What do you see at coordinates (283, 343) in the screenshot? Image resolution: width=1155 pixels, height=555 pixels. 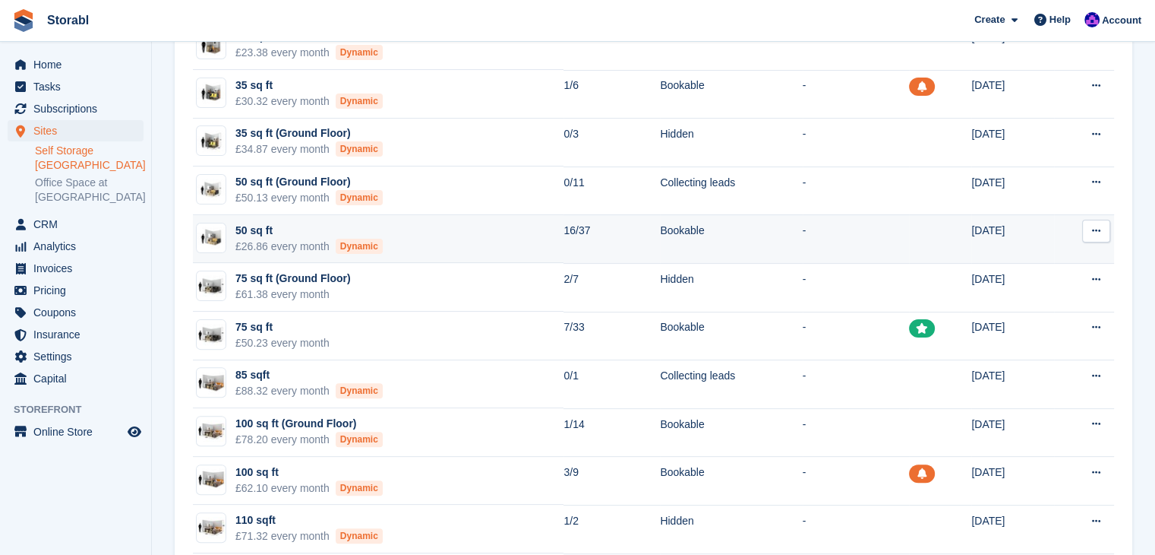 I see `div: £50.23 every month` at bounding box center [283, 343].